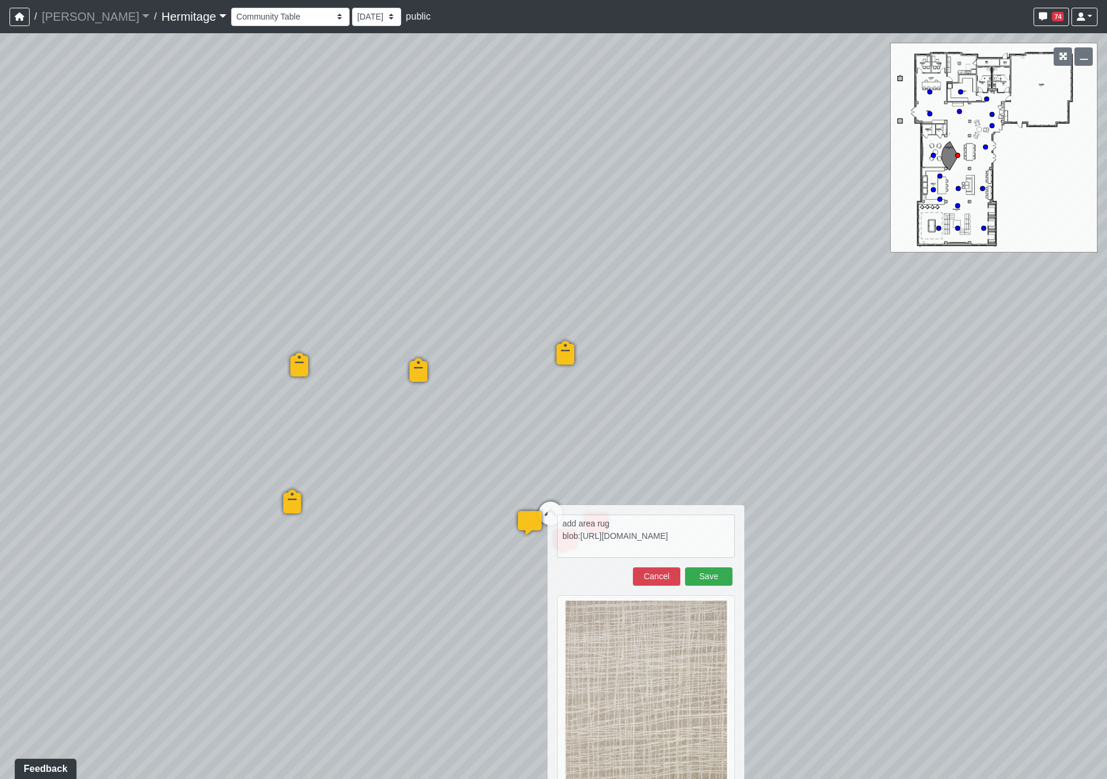 The height and width of the screenshot is (779, 1107). What do you see at coordinates (709, 576) in the screenshot?
I see `button: Save` at bounding box center [709, 576].